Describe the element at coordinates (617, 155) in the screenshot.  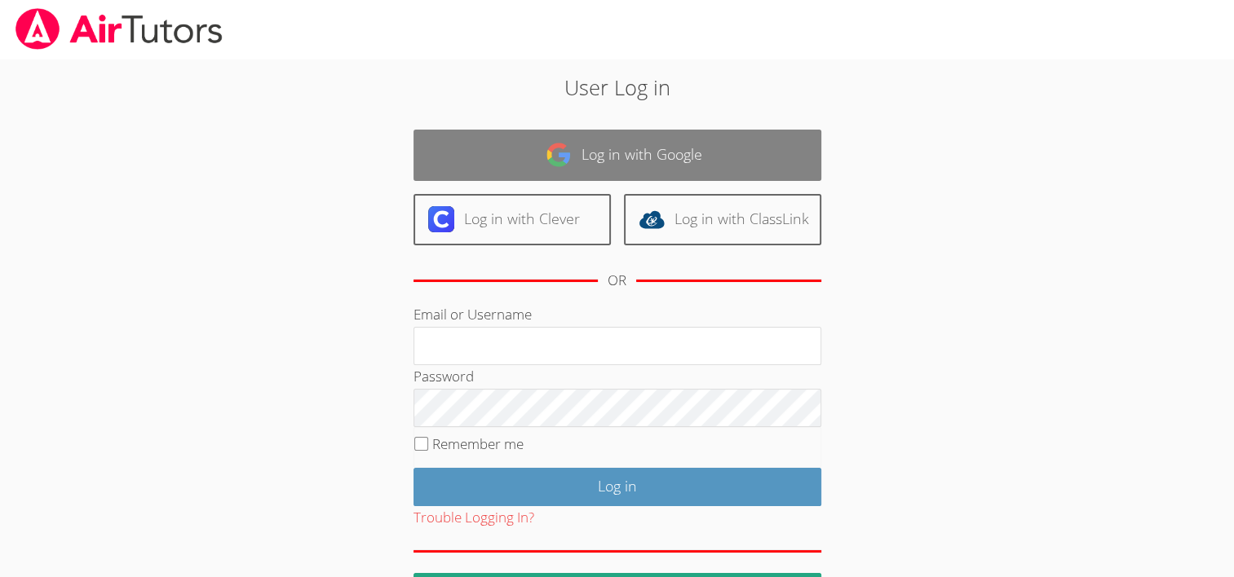
I see `a: Log in with Google` at that location.